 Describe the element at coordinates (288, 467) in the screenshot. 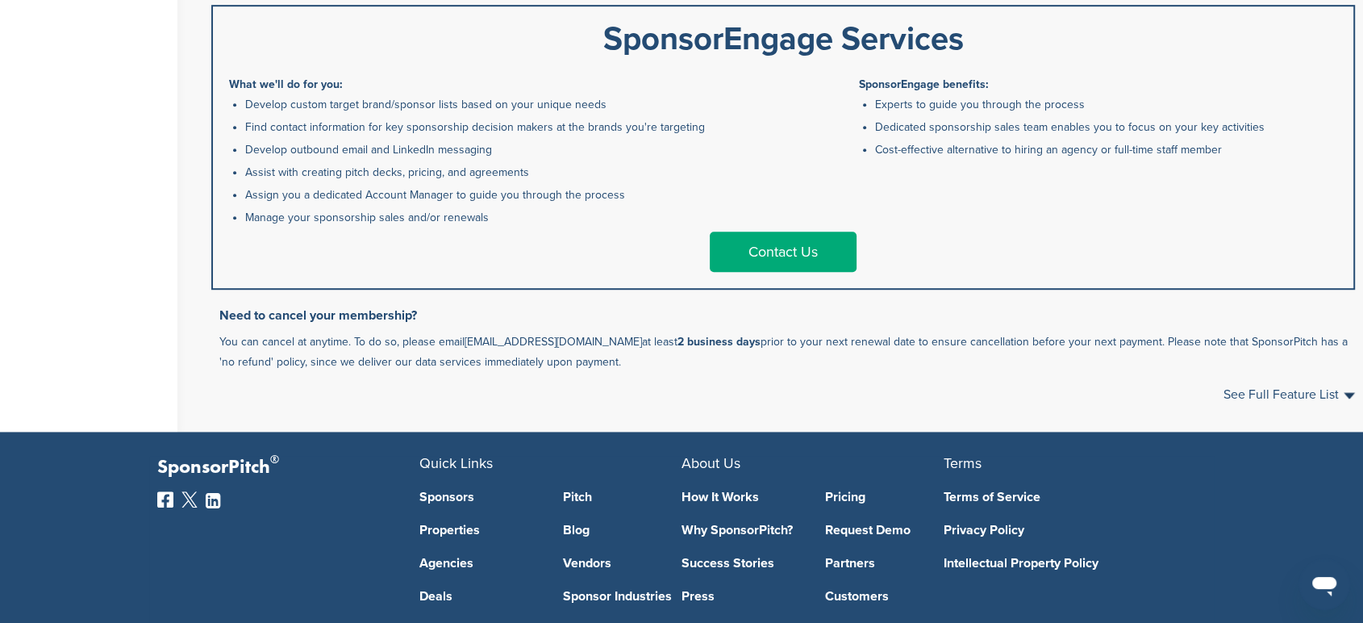

I see `p: SponsorPitch` at that location.